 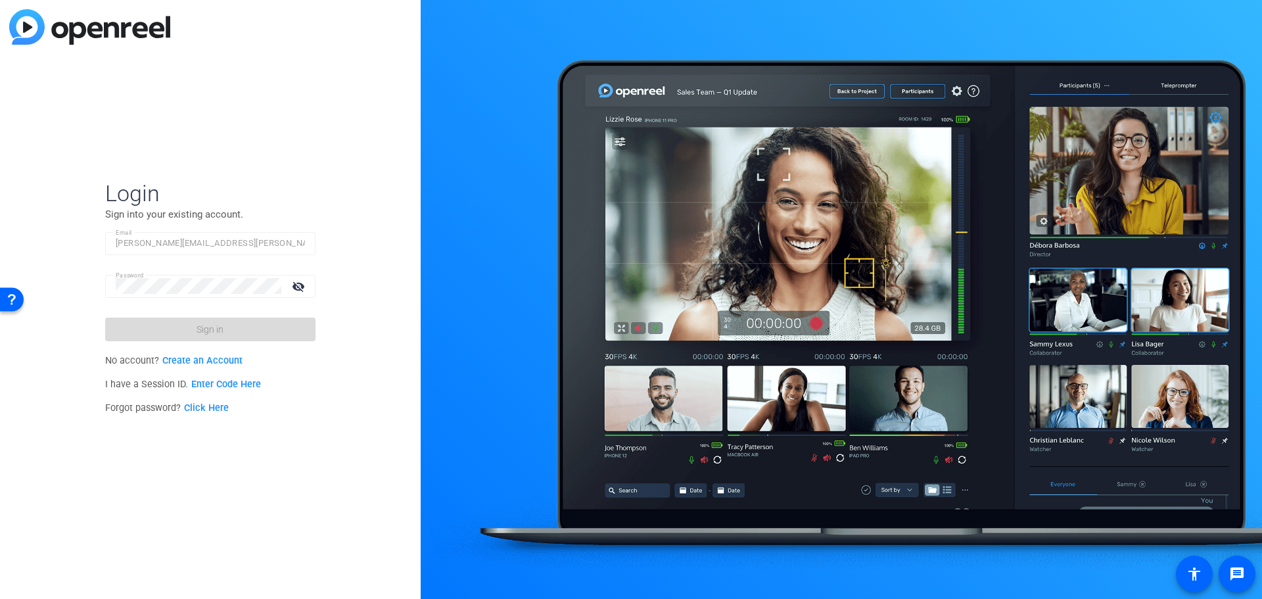 What do you see at coordinates (130, 275) in the screenshot?
I see `mat-label: Password` at bounding box center [130, 275].